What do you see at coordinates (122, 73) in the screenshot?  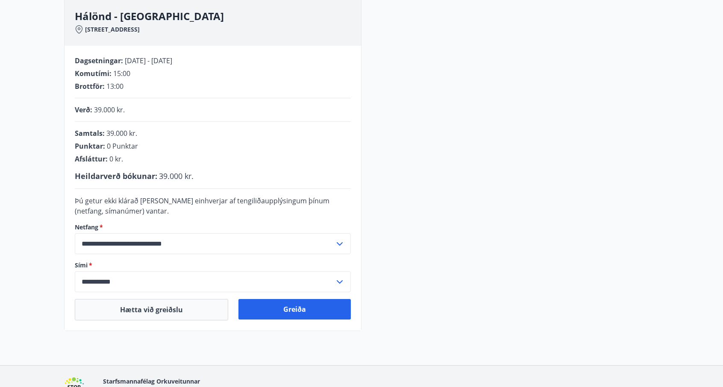 I see `span: 15:00` at bounding box center [122, 73].